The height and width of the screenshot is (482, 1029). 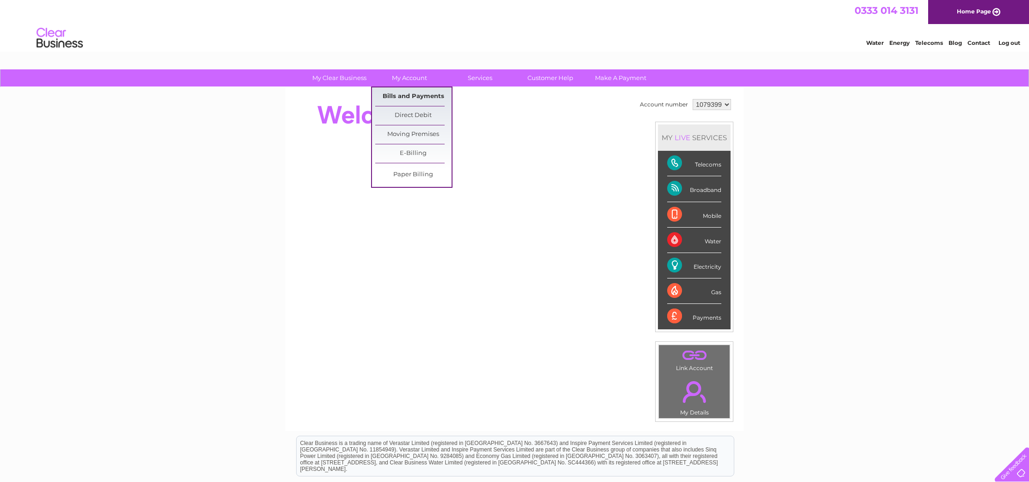 What do you see at coordinates (664, 105) in the screenshot?
I see `td: Account number` at bounding box center [664, 105].